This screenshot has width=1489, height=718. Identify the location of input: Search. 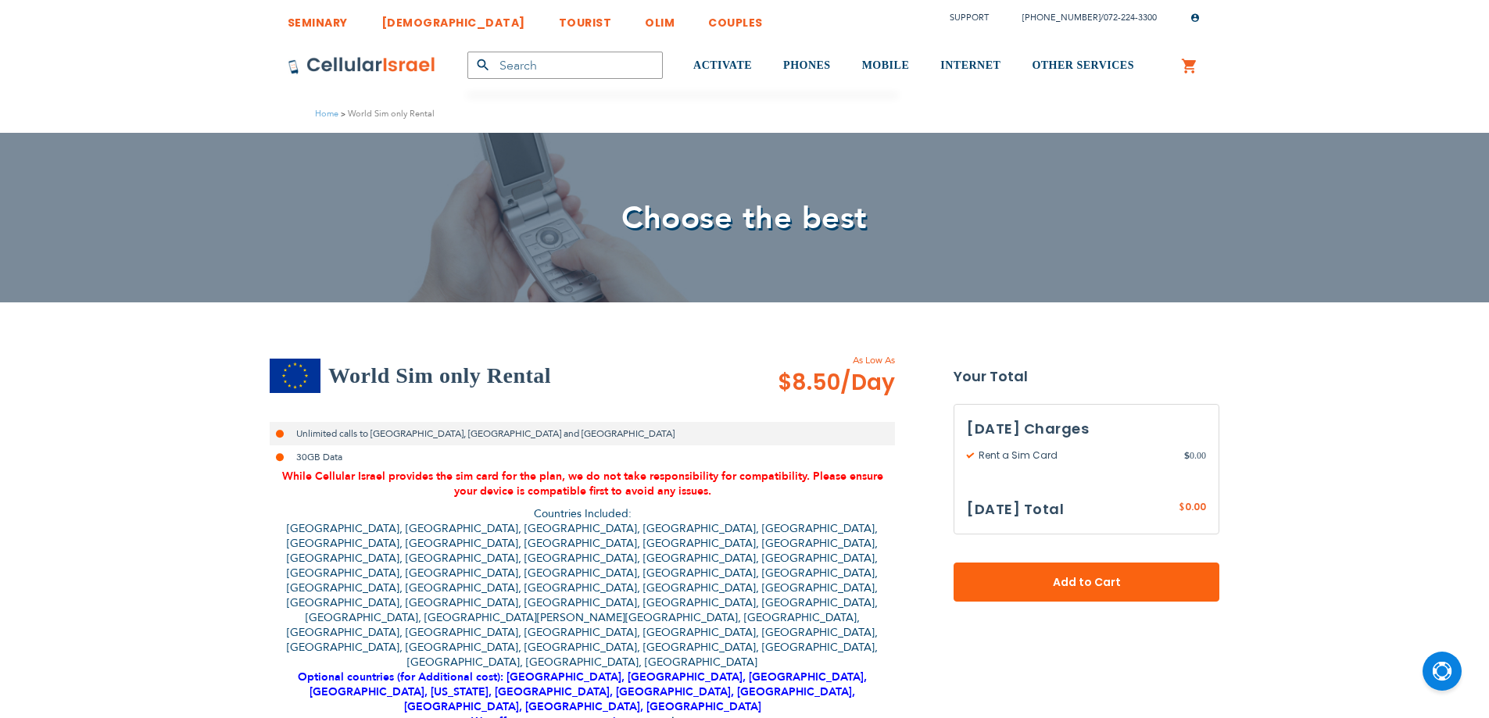
(565, 65).